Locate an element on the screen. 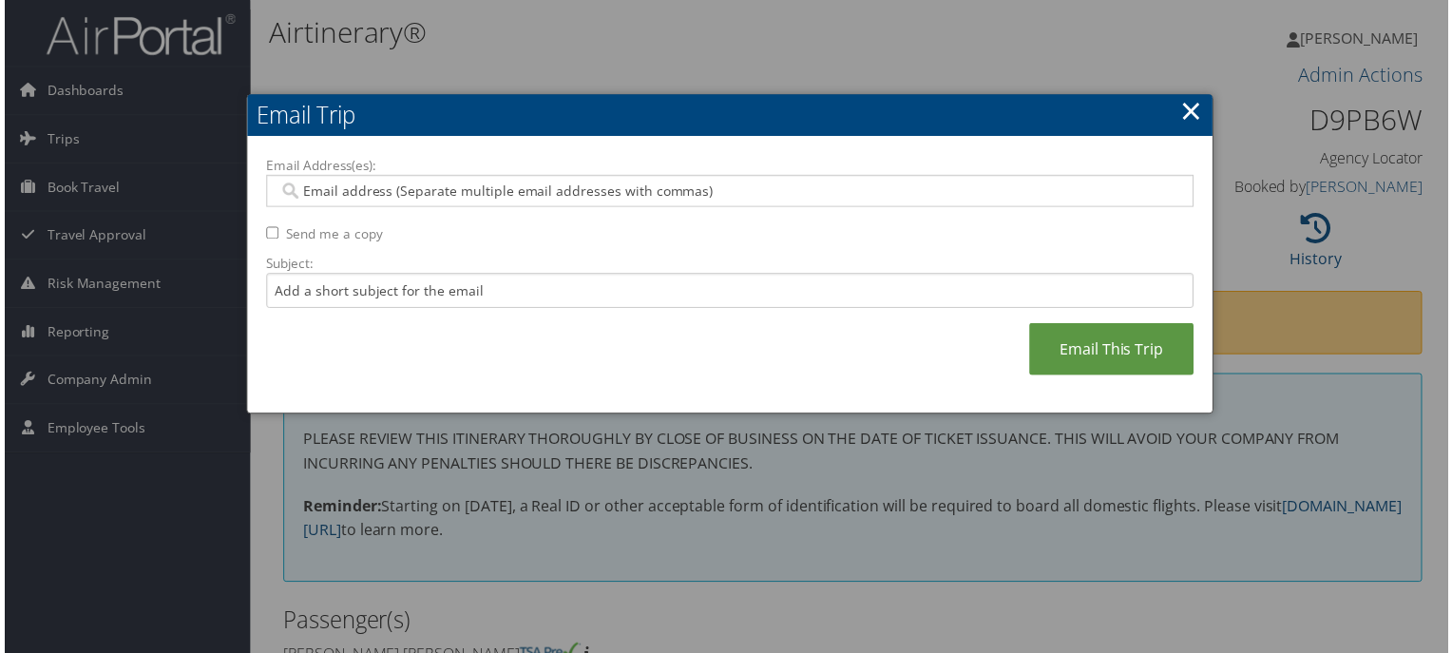  label: Send me a copy is located at coordinates (332, 236).